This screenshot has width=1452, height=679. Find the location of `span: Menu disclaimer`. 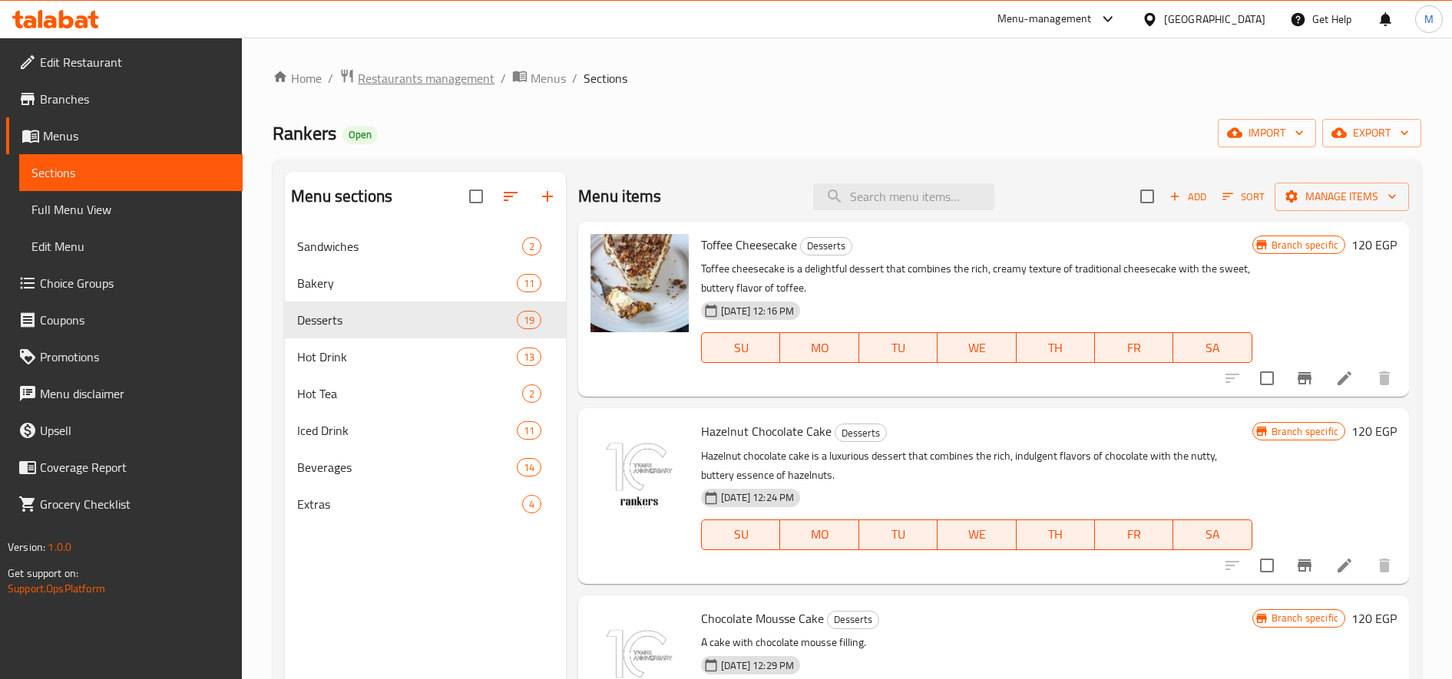

span: Menu disclaimer is located at coordinates (135, 394).